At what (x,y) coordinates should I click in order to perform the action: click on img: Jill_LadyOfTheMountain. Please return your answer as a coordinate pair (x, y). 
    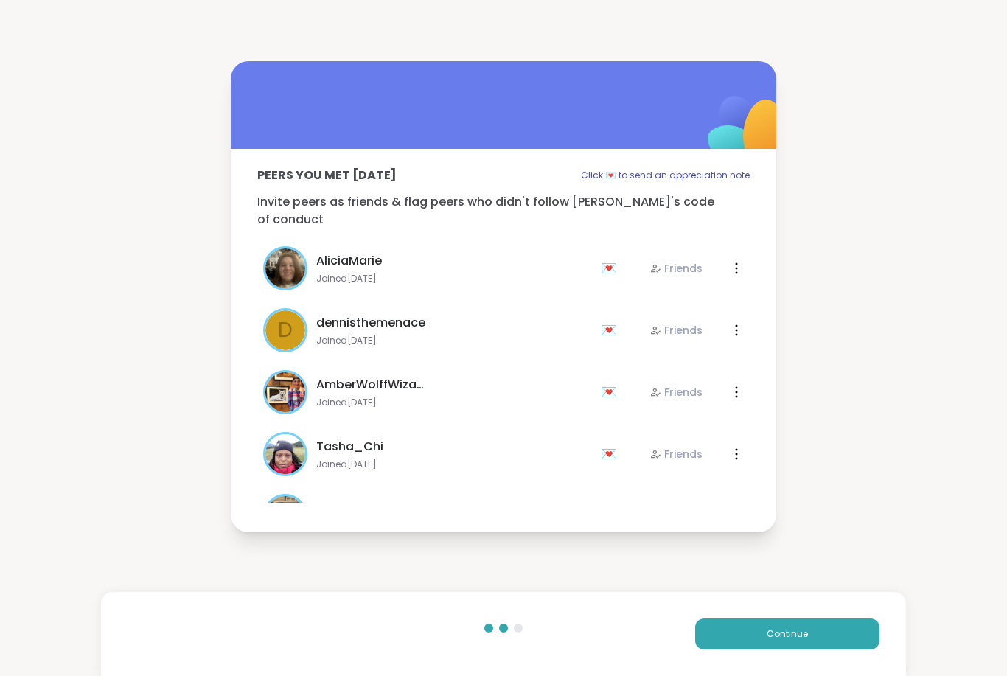
    Looking at the image, I should click on (285, 516).